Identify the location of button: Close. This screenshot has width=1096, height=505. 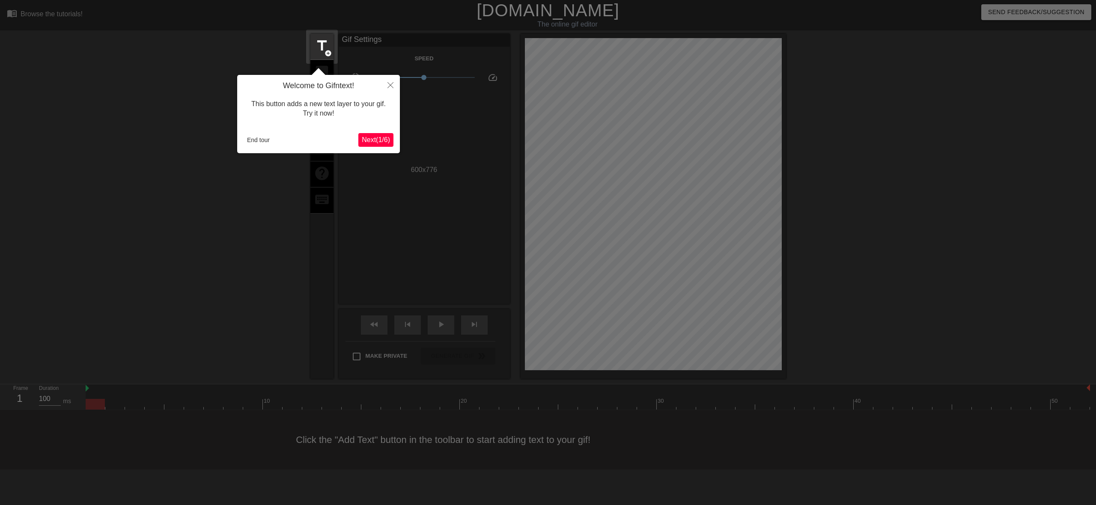
(390, 85).